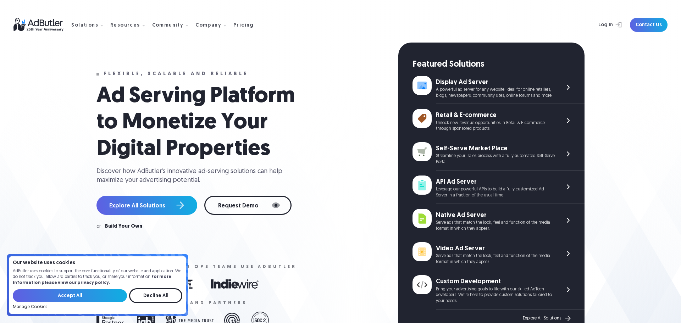  I want to click on a: Pricing, so click(247, 25).